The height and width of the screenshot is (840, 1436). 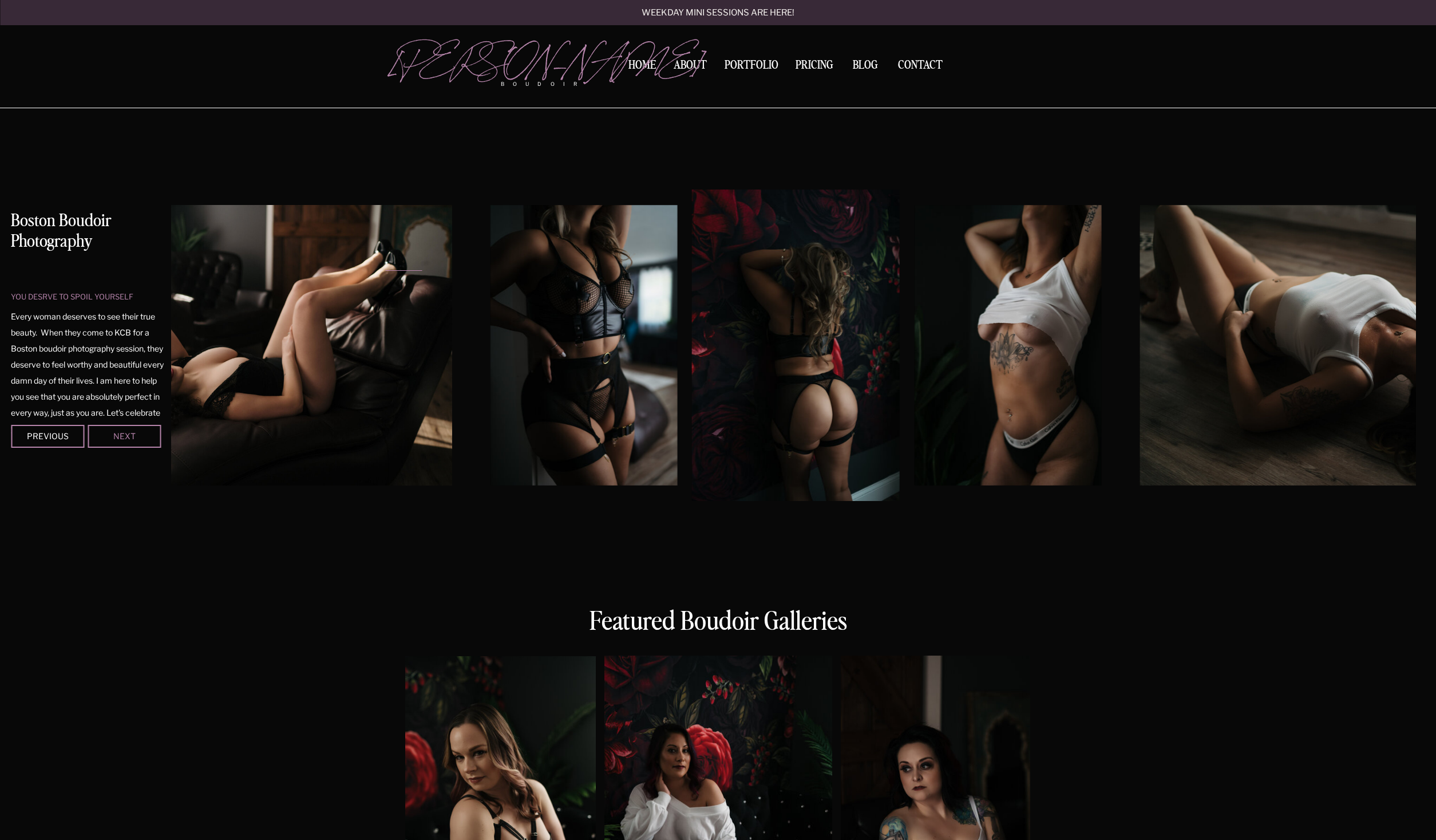 What do you see at coordinates (87, 233) in the screenshot?
I see `h1: Boston Boudoir Photography` at bounding box center [87, 233].